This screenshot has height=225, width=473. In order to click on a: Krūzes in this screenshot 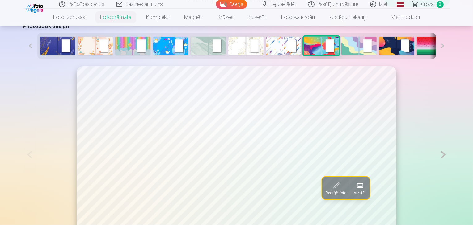, I will do `click(225, 17)`.